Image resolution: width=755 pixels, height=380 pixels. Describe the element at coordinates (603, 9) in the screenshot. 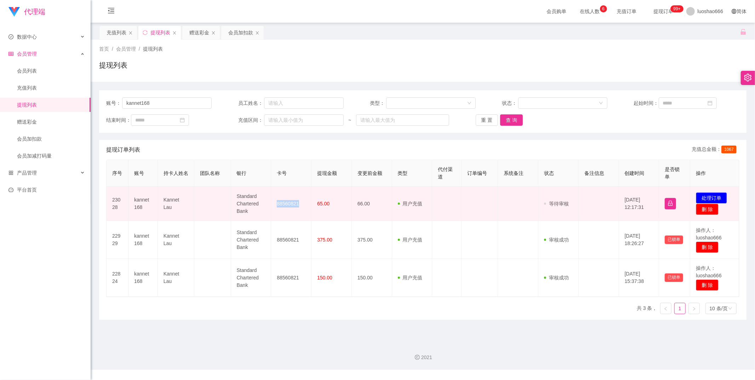

I see `p: 6` at that location.